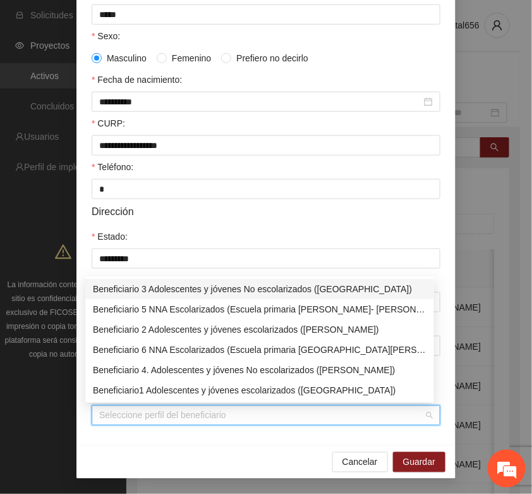  I want to click on input: Fecha de nacimiento:, so click(260, 102).